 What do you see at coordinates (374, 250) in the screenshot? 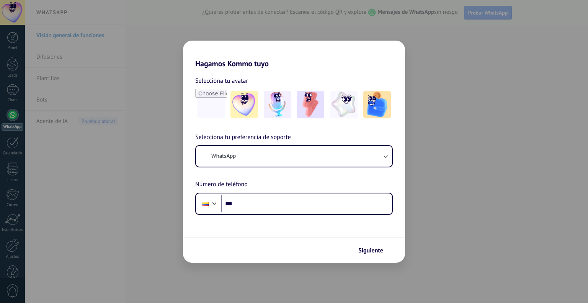
I see `button: Siguiente` at bounding box center [374, 250].